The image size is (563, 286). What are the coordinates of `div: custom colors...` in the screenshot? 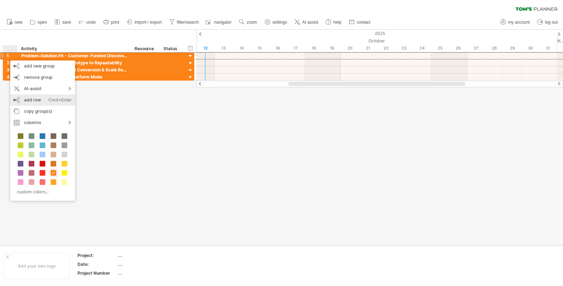 It's located at (41, 192).